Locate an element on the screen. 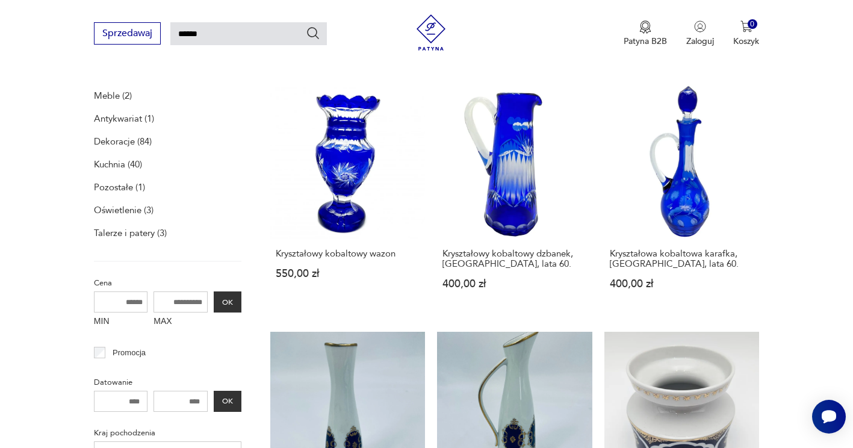 This screenshot has height=448, width=853. a: Kryształowy kobaltowy wazonKryształowy kobaltowy wazon550,00 zł is located at coordinates (347, 198).